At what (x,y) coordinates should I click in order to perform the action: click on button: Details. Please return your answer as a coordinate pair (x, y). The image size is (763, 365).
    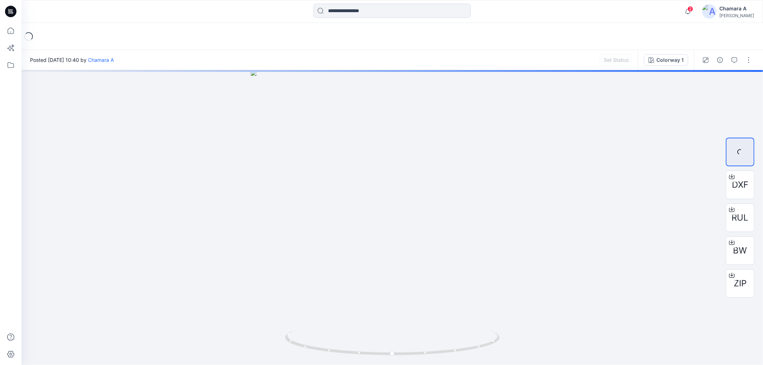
    Looking at the image, I should click on (720, 60).